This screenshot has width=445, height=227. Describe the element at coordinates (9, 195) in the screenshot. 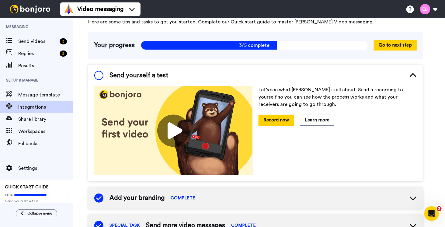

I see `span: 60%` at that location.